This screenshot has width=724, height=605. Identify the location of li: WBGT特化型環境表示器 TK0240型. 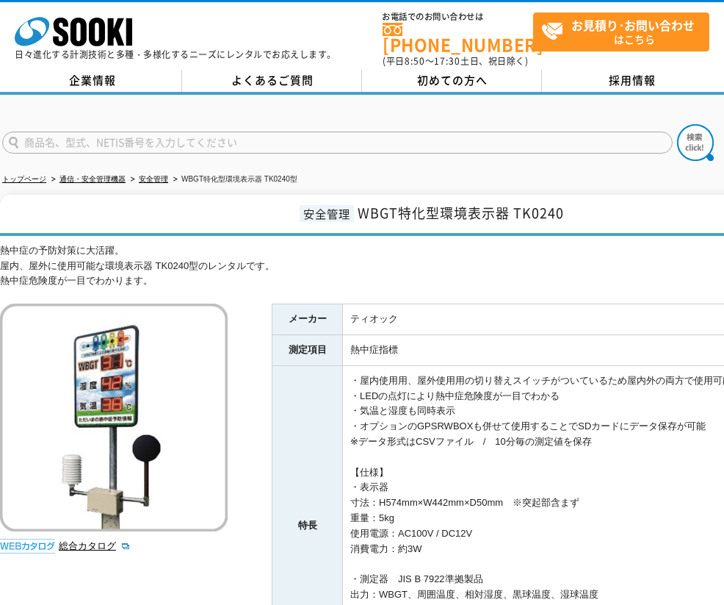
(234, 179).